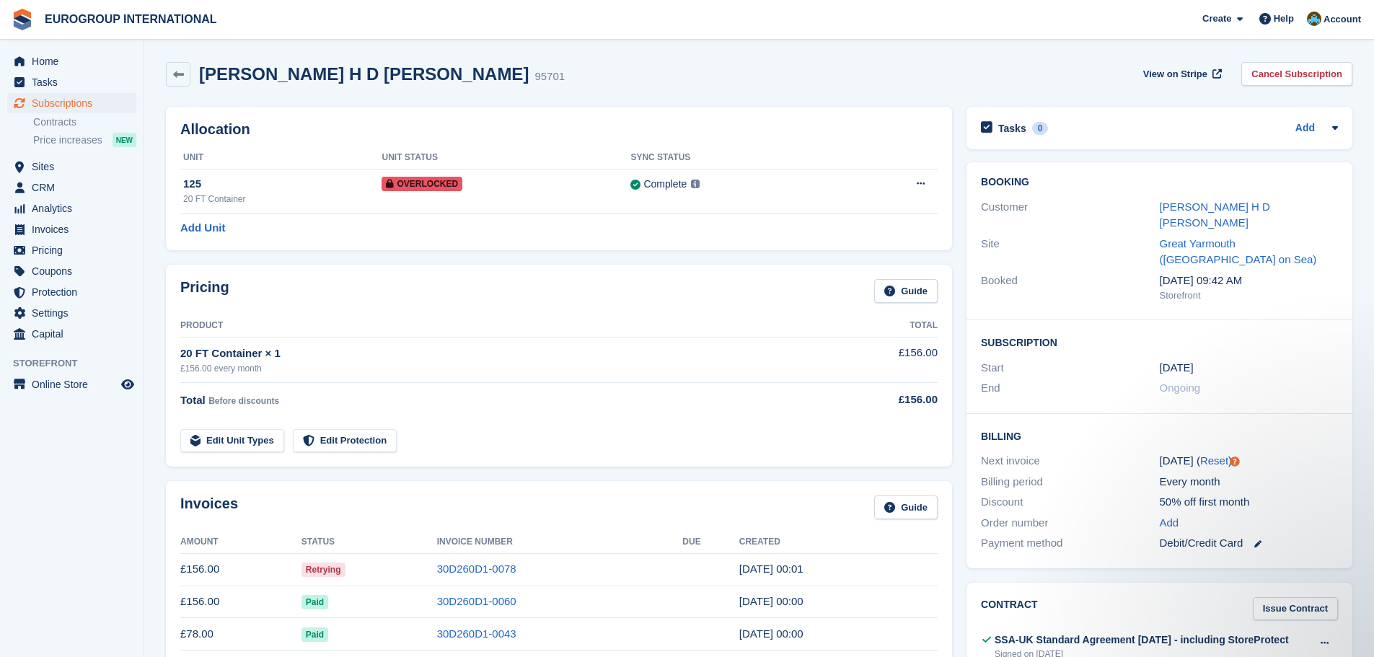  Describe the element at coordinates (771, 633) in the screenshot. I see `time: 2025-07-17 23:00:49 UTC` at that location.